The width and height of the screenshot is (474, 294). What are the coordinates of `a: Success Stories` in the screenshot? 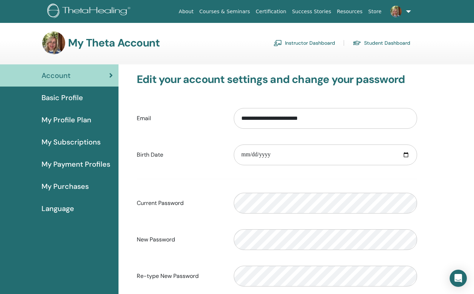 It's located at (311, 11).